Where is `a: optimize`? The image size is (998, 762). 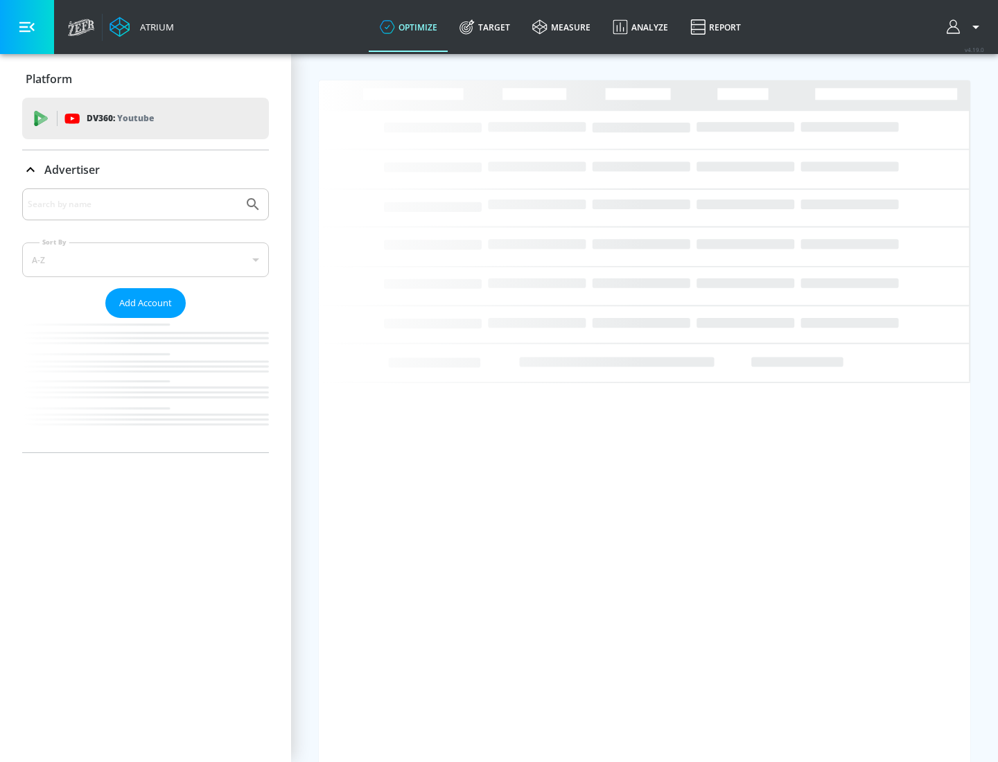 a: optimize is located at coordinates (408, 27).